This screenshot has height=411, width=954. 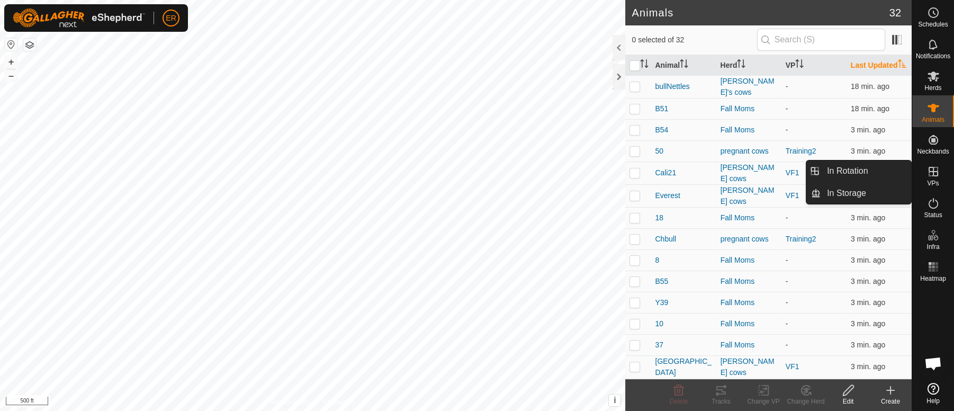 I want to click on div: Change Herd, so click(x=806, y=401).